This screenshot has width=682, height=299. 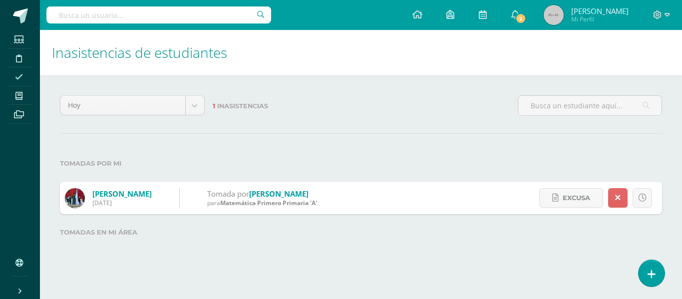 What do you see at coordinates (159, 15) in the screenshot?
I see `input: Busca un usuario...` at bounding box center [159, 15].